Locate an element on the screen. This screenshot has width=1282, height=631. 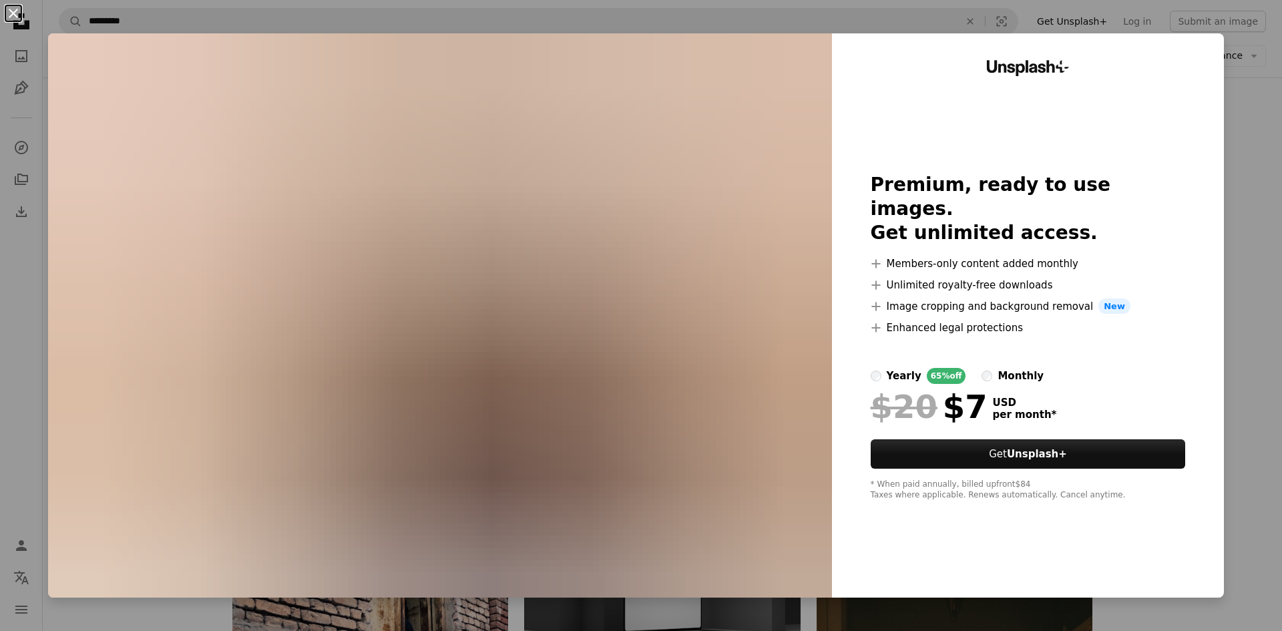
span: $20 is located at coordinates (904, 407).